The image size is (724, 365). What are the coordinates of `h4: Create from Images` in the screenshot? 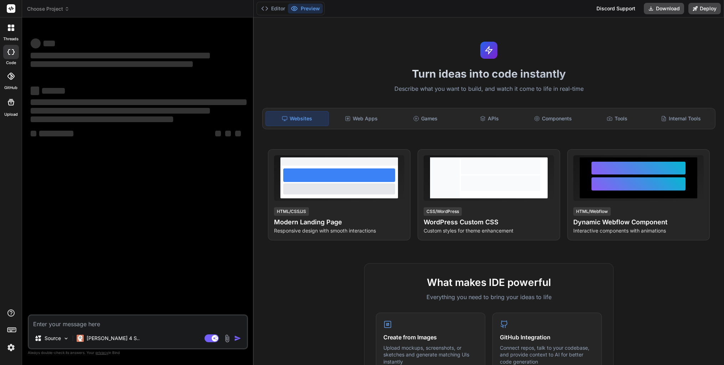 It's located at (431, 338).